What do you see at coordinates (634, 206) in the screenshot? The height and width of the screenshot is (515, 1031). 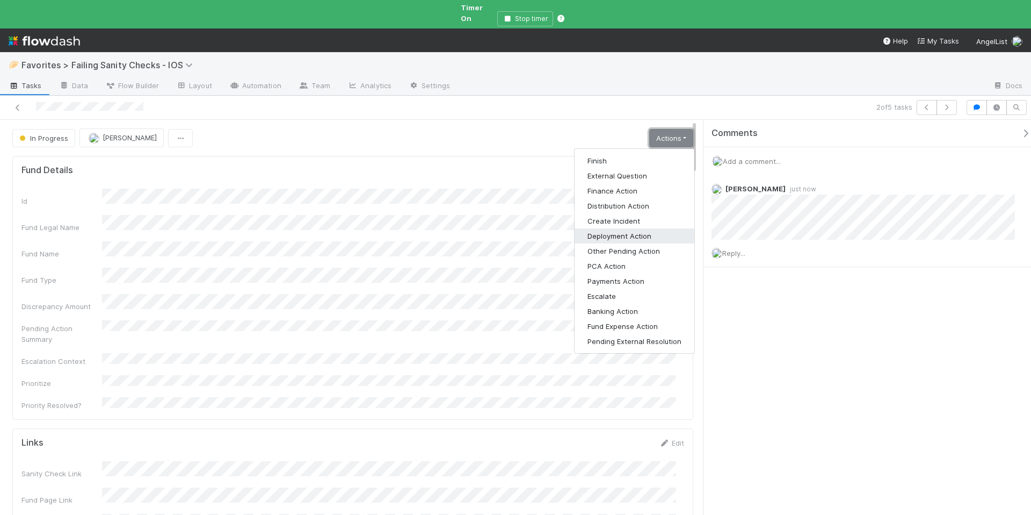 I see `button: Distribution Action` at bounding box center [634, 206].